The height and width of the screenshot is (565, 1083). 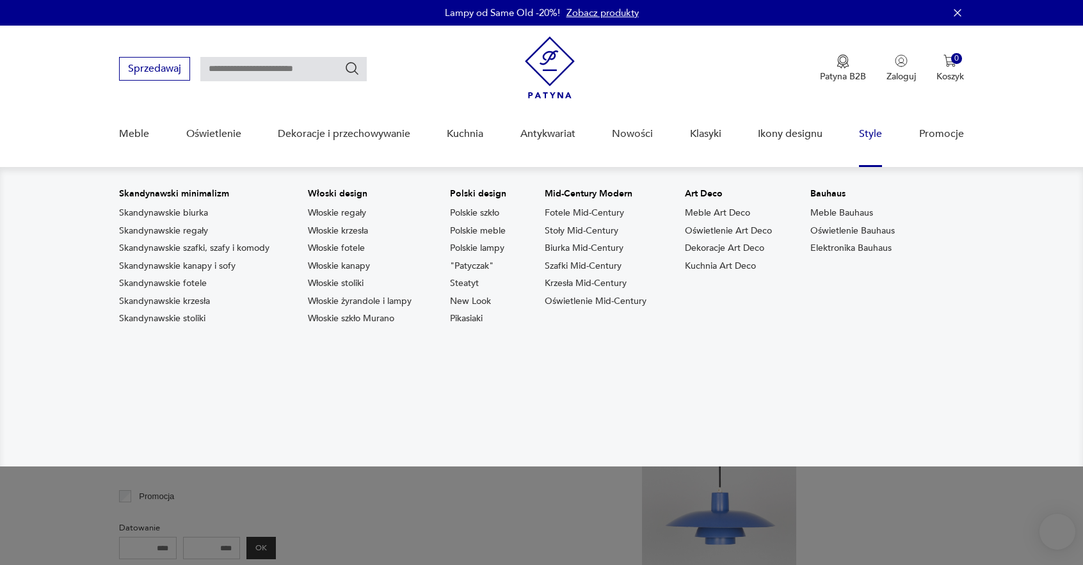 I want to click on a: Polskie lampy, so click(x=477, y=248).